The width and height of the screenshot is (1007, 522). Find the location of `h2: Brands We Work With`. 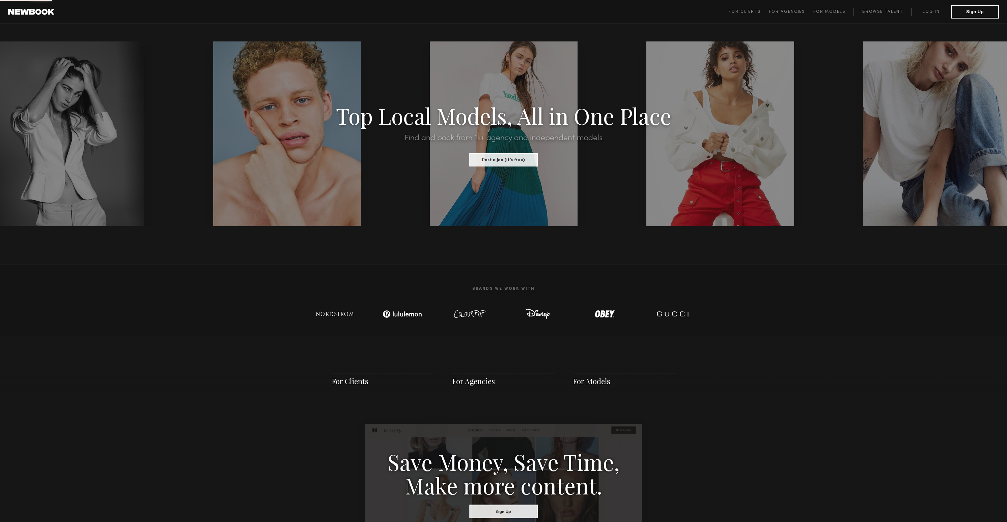

h2: Brands We Work With is located at coordinates (504, 289).